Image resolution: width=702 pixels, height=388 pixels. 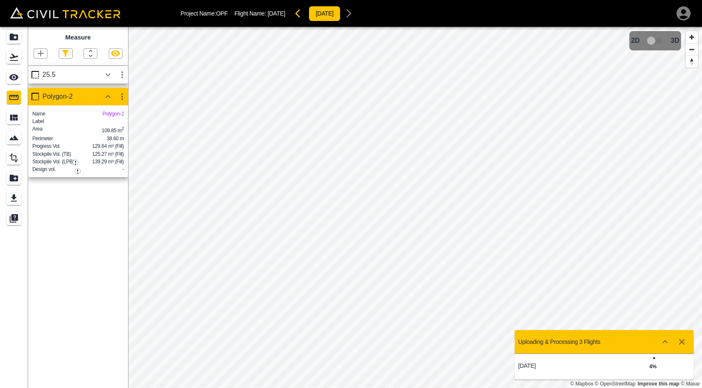 I want to click on span: 3D model not uploaded yet, so click(x=656, y=41).